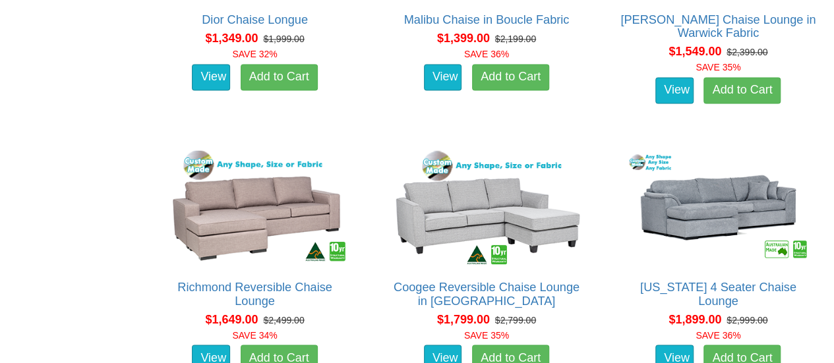 This screenshot has width=834, height=363. Describe the element at coordinates (232, 38) in the screenshot. I see `span: $1,349.00` at that location.